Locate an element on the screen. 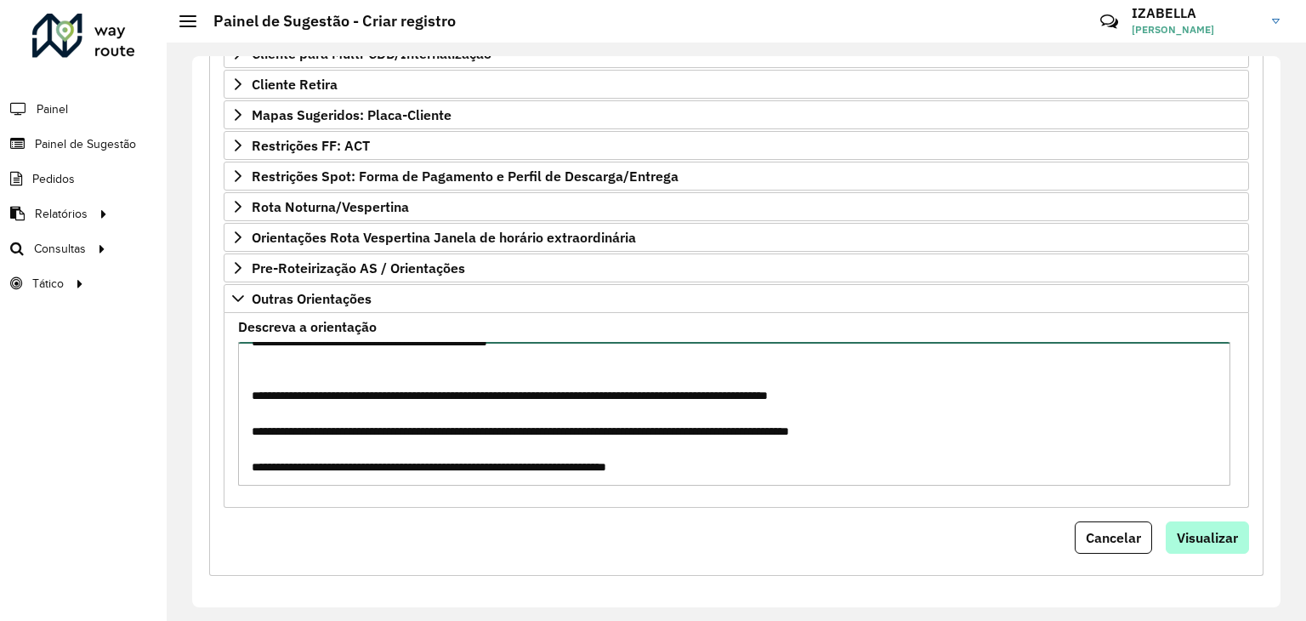 This screenshot has width=1306, height=621. span: Visualizar is located at coordinates (1207, 537).